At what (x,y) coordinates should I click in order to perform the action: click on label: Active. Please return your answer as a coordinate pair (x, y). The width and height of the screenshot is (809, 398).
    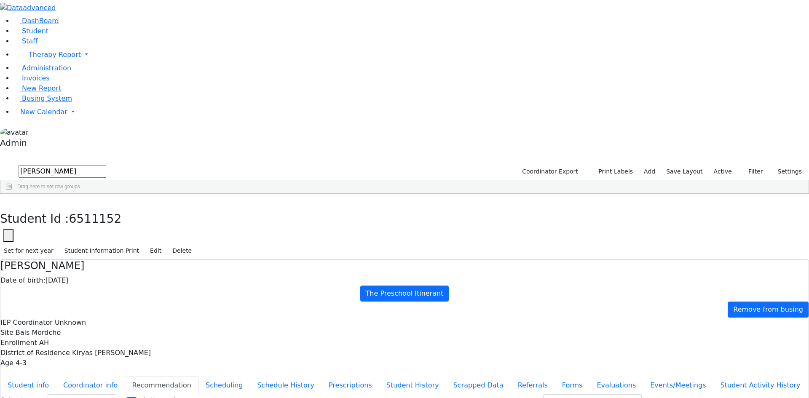
    Looking at the image, I should click on (722, 171).